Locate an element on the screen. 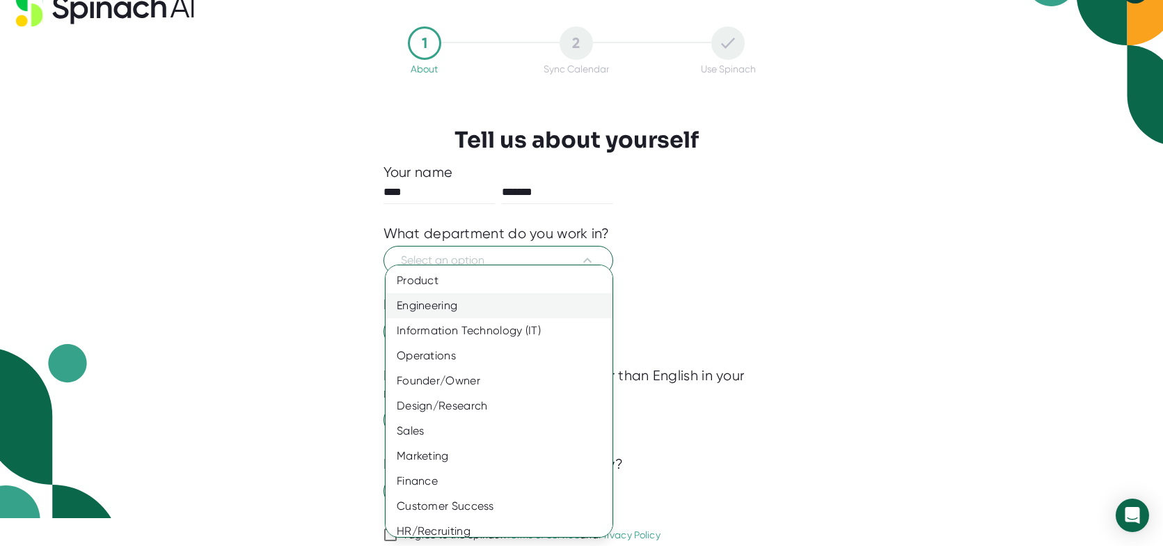 Image resolution: width=1163 pixels, height=546 pixels. div: Sales is located at coordinates (504, 431).